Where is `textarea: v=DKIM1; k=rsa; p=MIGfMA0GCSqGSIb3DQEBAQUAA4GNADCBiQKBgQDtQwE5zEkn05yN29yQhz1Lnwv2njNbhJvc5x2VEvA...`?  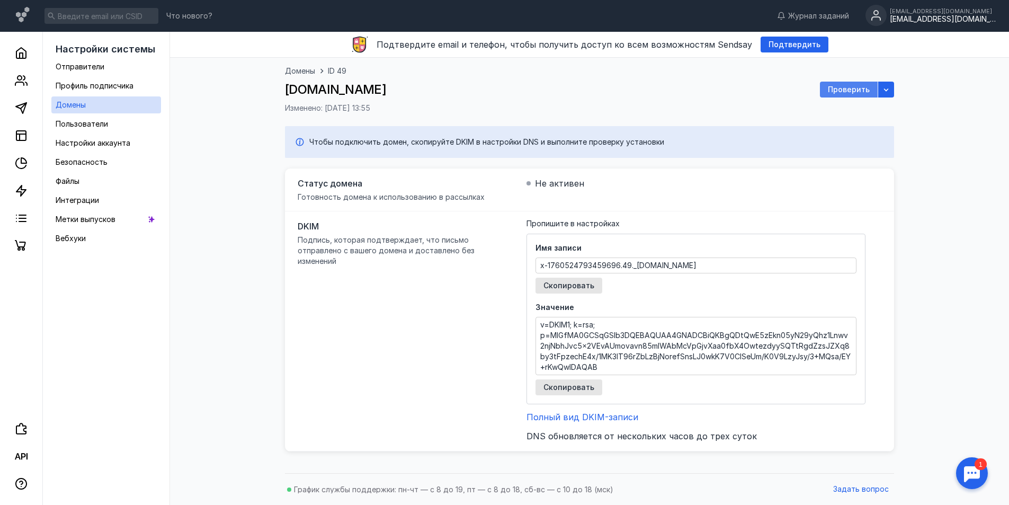 textarea: v=DKIM1; k=rsa; p=MIGfMA0GCSqGSIb3DQEBAQUAA4GNADCBiQKBgQDtQwE5zEkn05yN29yQhz1Lnwv2njNbhJvc5x2VEvA... is located at coordinates (696, 346).